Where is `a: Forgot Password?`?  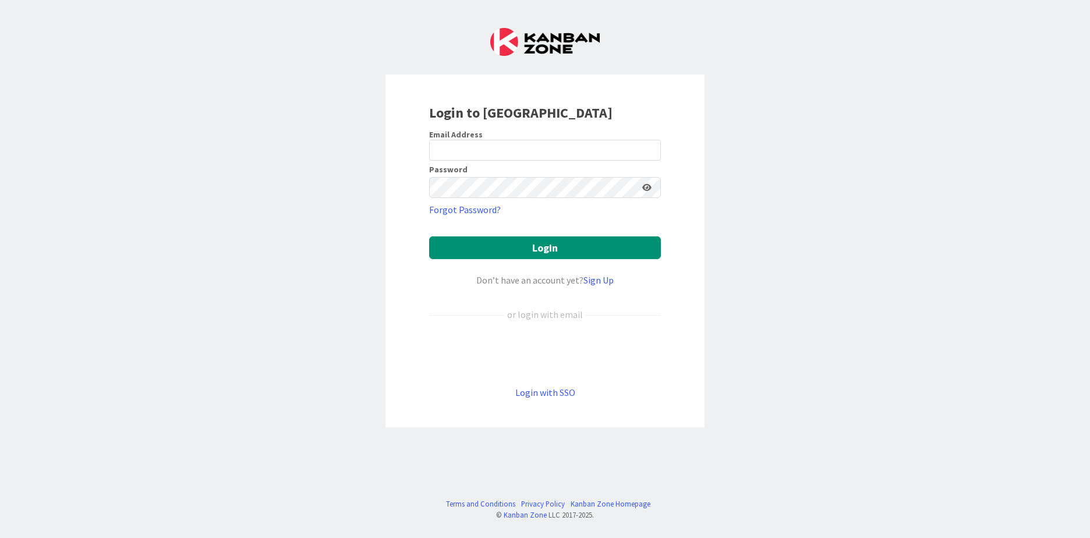 a: Forgot Password? is located at coordinates (465, 210).